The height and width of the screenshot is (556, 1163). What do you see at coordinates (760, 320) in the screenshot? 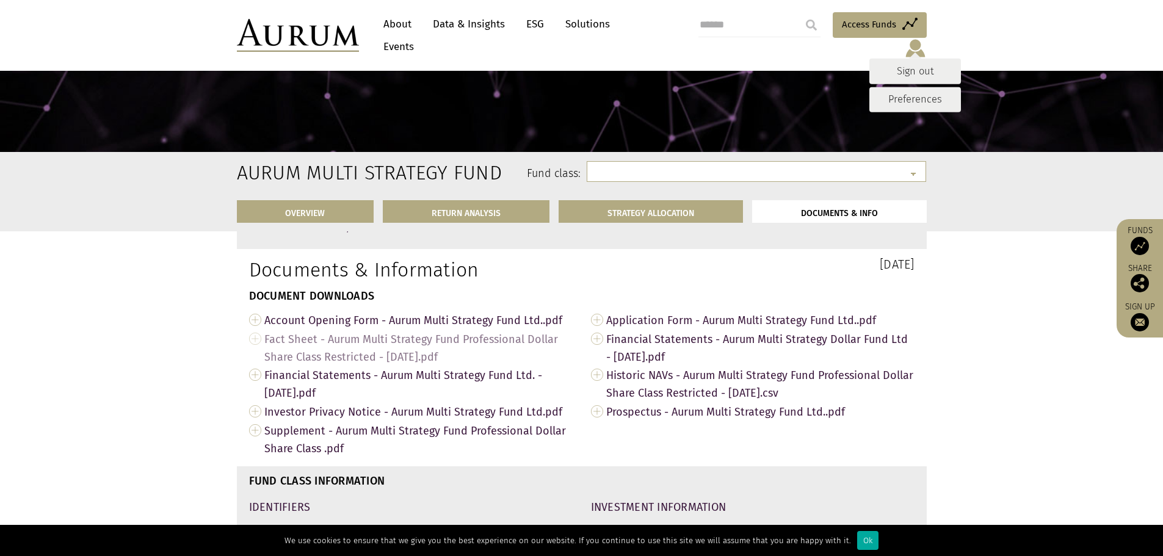
I see `span: Application Form - Aurum Multi Strategy Fund Ltd..pdf` at bounding box center [760, 320].